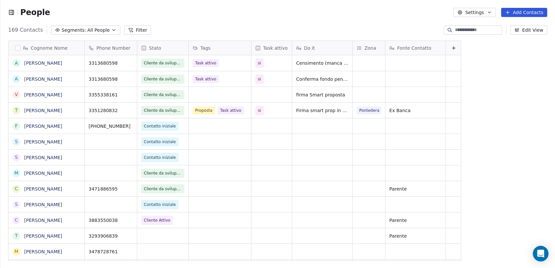 The width and height of the screenshot is (555, 268). Describe the element at coordinates (74, 30) in the screenshot. I see `span: Segments:` at that location.